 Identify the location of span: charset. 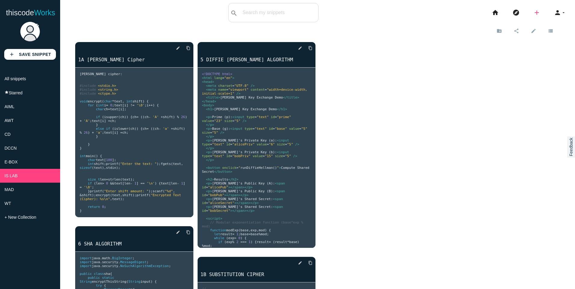
(225, 86).